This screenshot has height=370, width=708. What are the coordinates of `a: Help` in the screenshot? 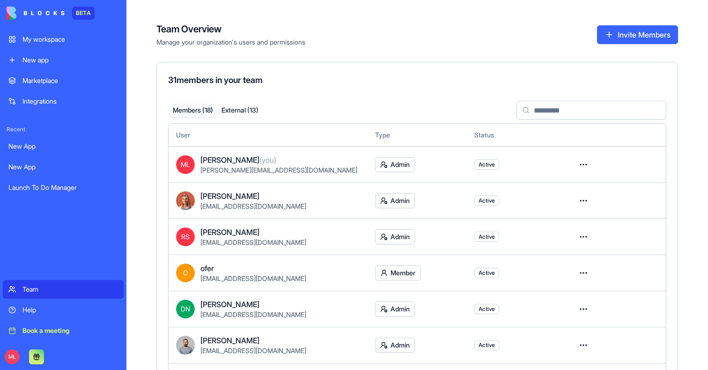 It's located at (63, 310).